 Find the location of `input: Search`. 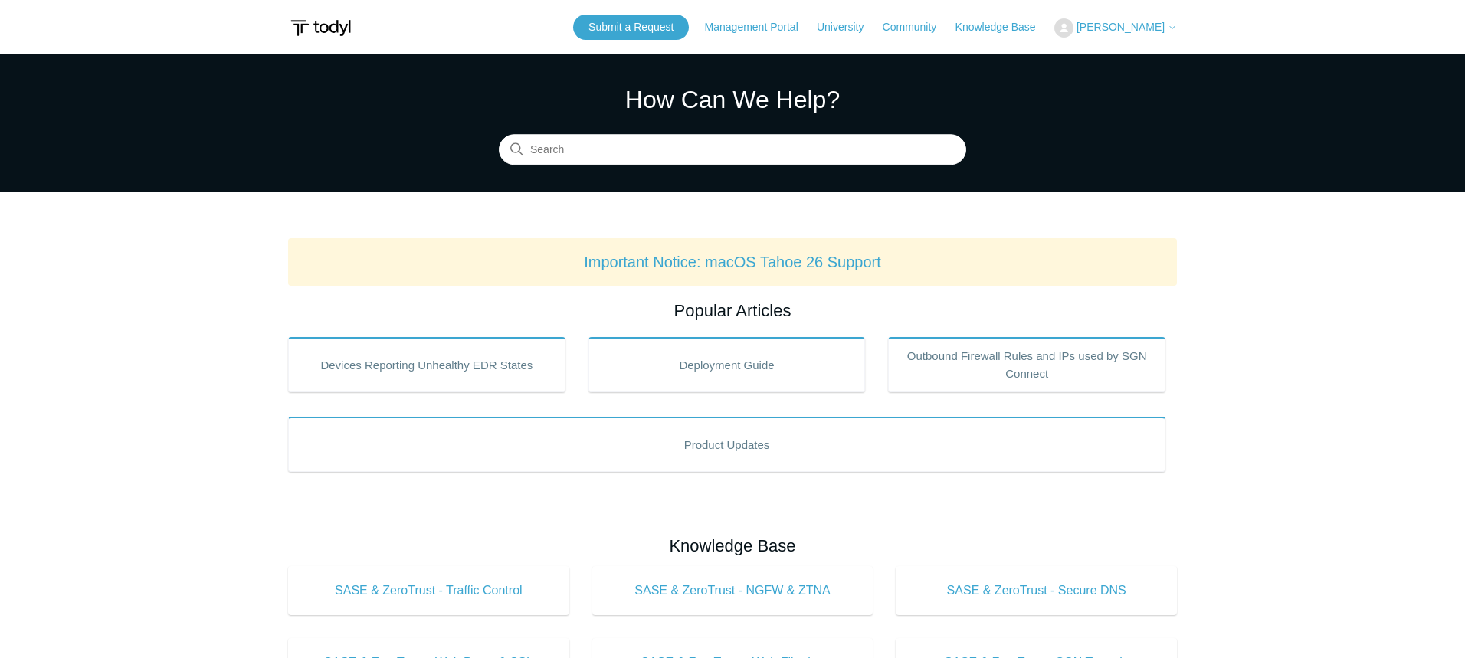

input: Search is located at coordinates (732, 150).